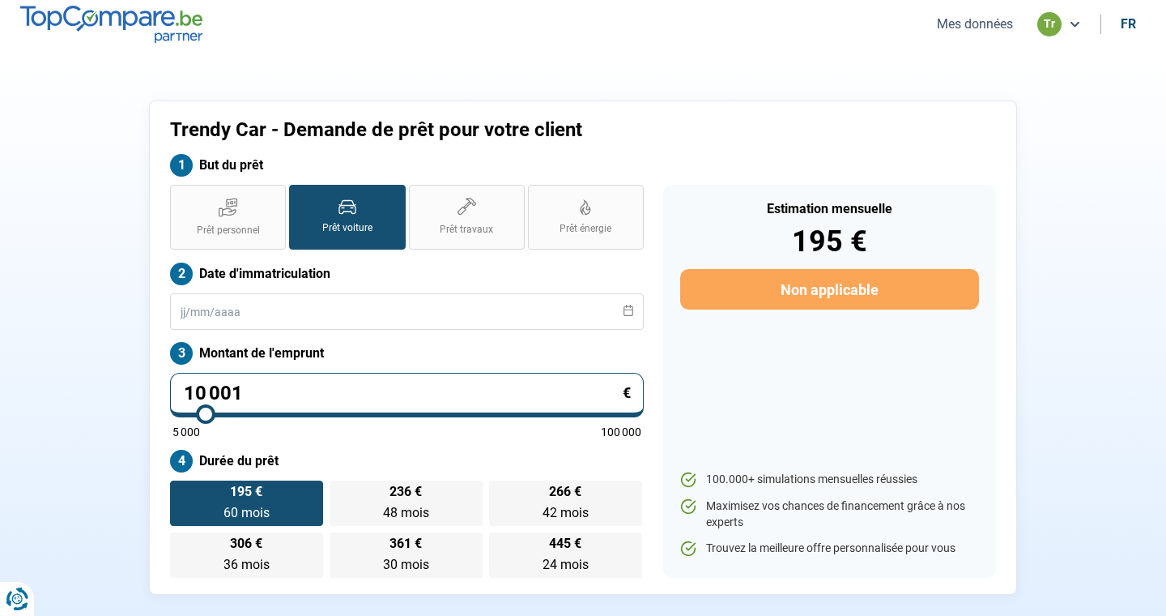 Image resolution: width=1166 pixels, height=616 pixels. What do you see at coordinates (829, 479) in the screenshot?
I see `li: 100.000+ simulations mensuelles réussies` at bounding box center [829, 479].